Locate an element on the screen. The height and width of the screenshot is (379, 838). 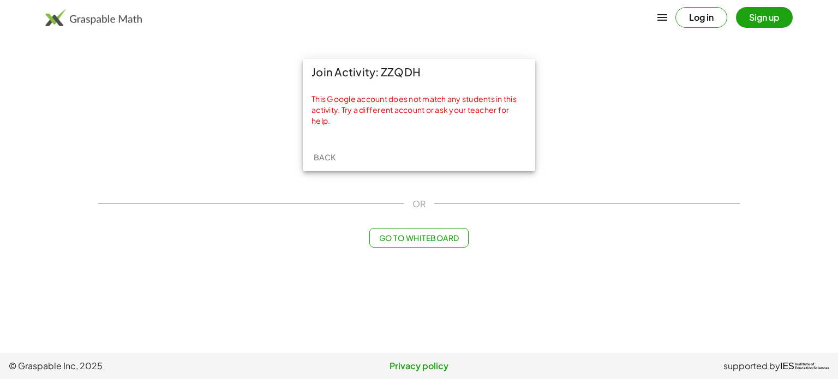
div: This Google account does not match any students in this activity. Try a different account or ask ... is located at coordinates (419, 110).